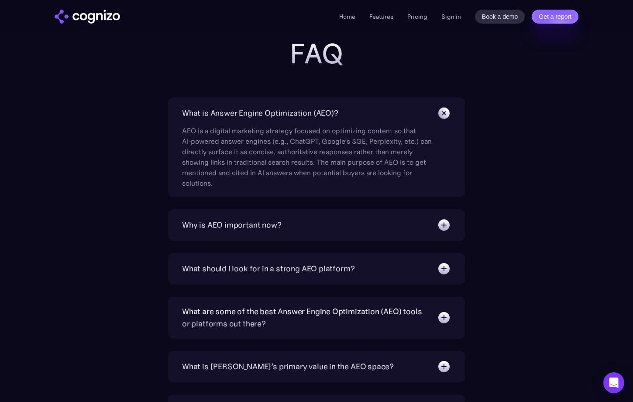 The height and width of the screenshot is (402, 633). What do you see at coordinates (347, 17) in the screenshot?
I see `a: Home` at bounding box center [347, 17].